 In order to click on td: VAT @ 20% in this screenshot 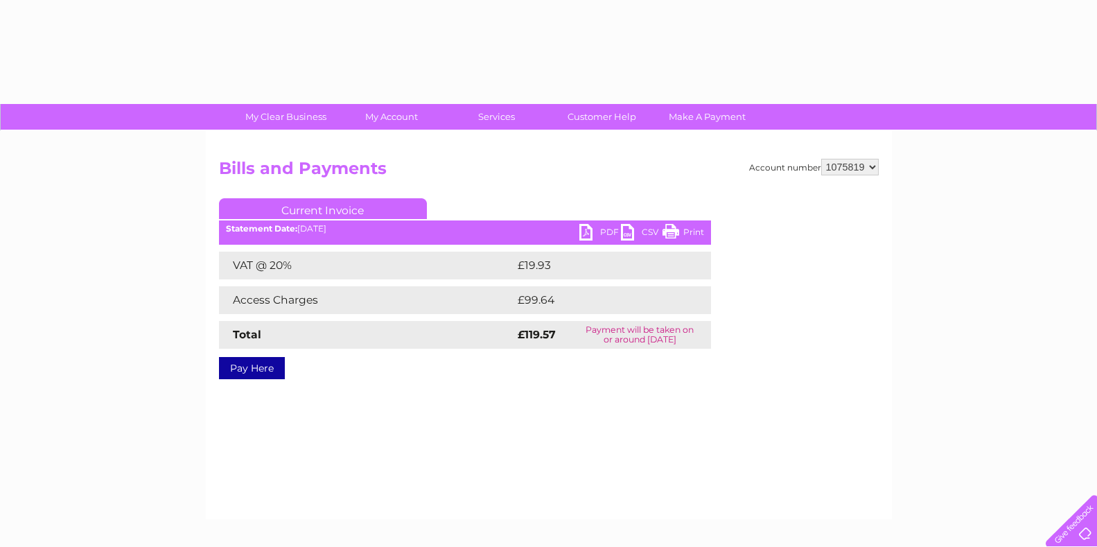, I will do `click(367, 265)`.